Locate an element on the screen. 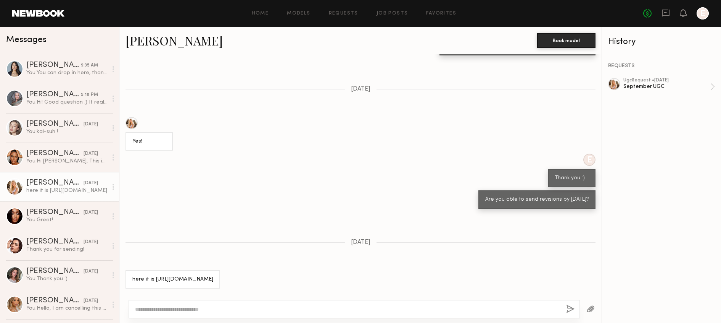 This screenshot has width=721, height=323. a: Models is located at coordinates (299, 13).